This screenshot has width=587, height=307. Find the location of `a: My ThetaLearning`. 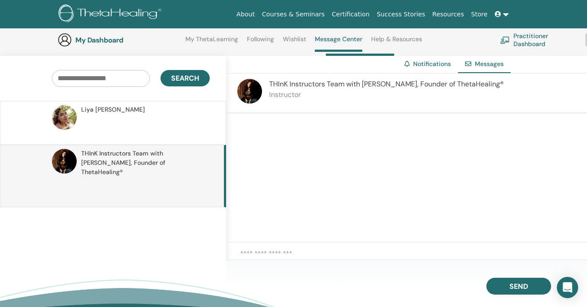

a: My ThetaLearning is located at coordinates (212, 43).